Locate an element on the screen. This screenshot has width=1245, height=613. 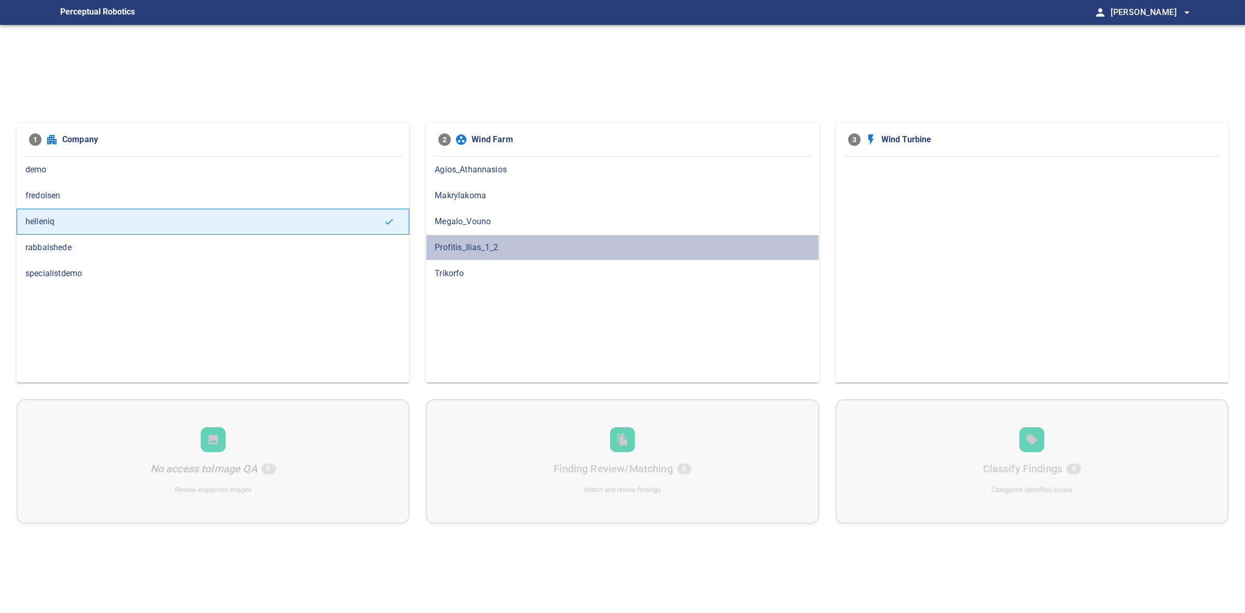
div: Megalo_Vouno is located at coordinates (622, 222).